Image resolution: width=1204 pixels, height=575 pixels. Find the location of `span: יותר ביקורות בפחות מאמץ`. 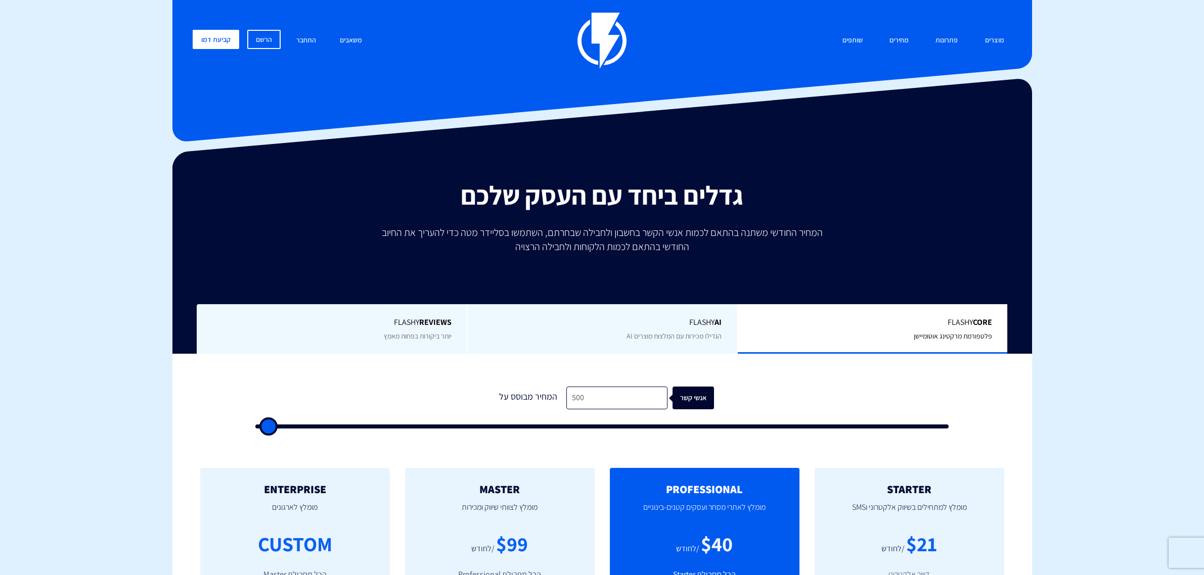

span: יותר ביקורות בפחות מאמץ is located at coordinates (418, 336).